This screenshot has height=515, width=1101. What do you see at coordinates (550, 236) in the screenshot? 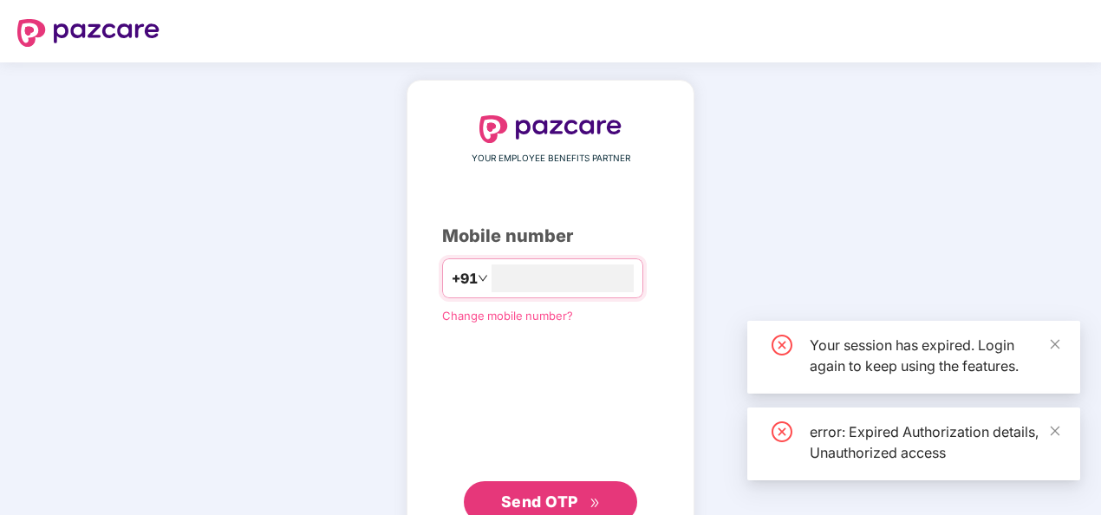
I see `div: Mobile number` at bounding box center [550, 236].